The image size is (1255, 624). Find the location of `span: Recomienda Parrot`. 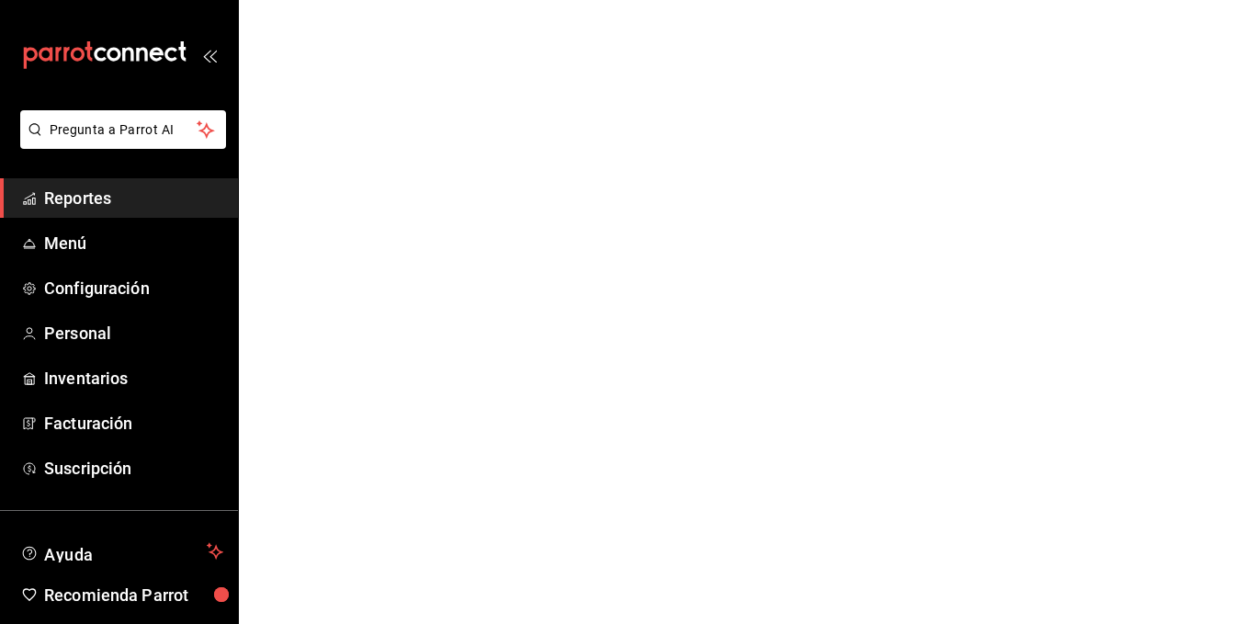

span: Recomienda Parrot is located at coordinates (133, 595).